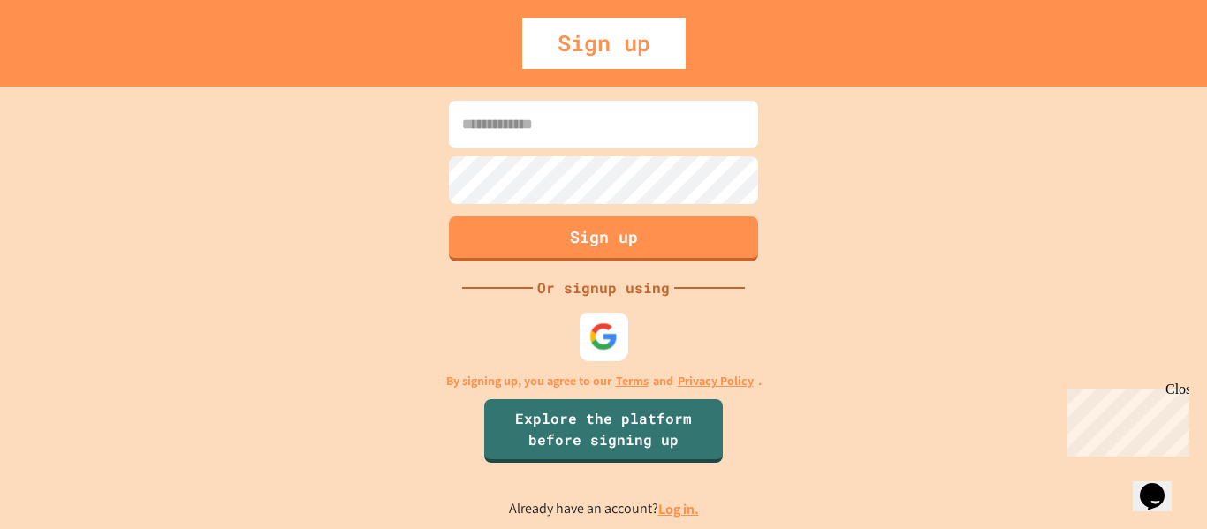 This screenshot has width=1207, height=529. What do you see at coordinates (679, 509) in the screenshot?
I see `a: Log in.` at bounding box center [679, 509].